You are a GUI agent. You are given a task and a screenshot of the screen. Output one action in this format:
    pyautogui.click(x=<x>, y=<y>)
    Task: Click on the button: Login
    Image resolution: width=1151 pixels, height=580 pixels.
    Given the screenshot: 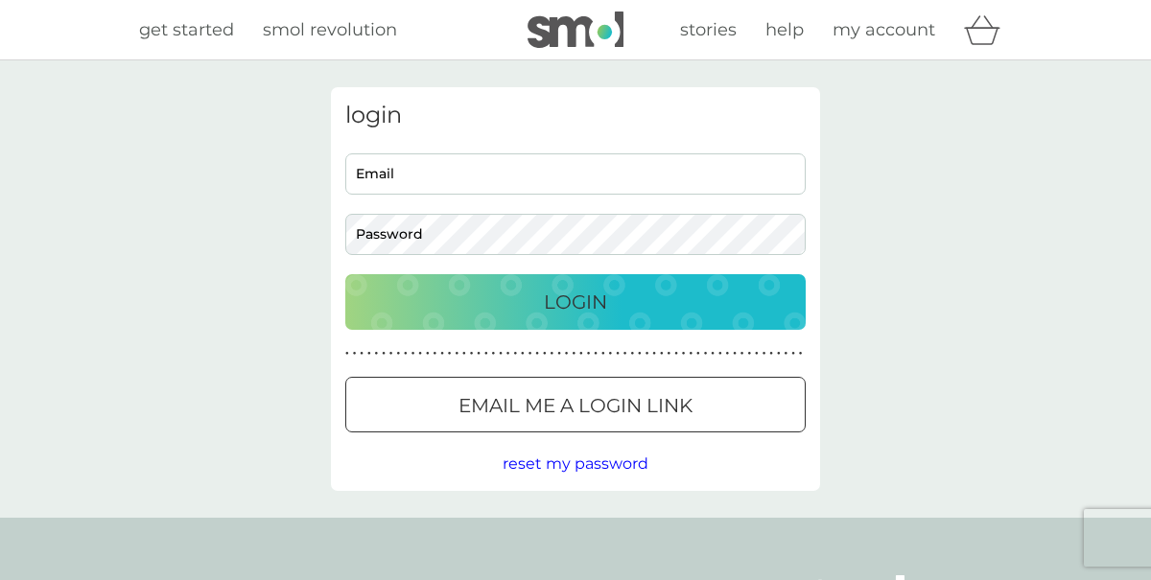 What is the action you would take?
    pyautogui.click(x=576, y=302)
    